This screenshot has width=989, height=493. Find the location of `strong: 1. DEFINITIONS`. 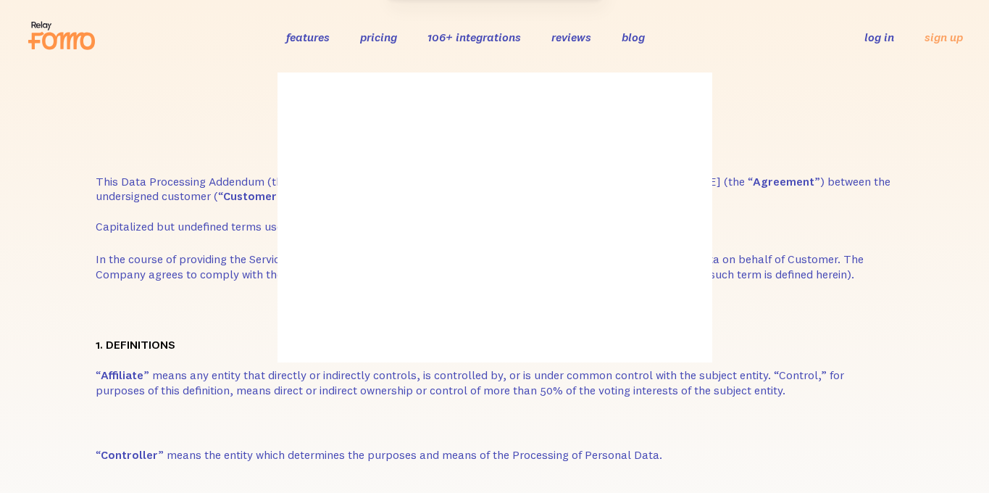

strong: 1. DEFINITIONS is located at coordinates (135, 344).